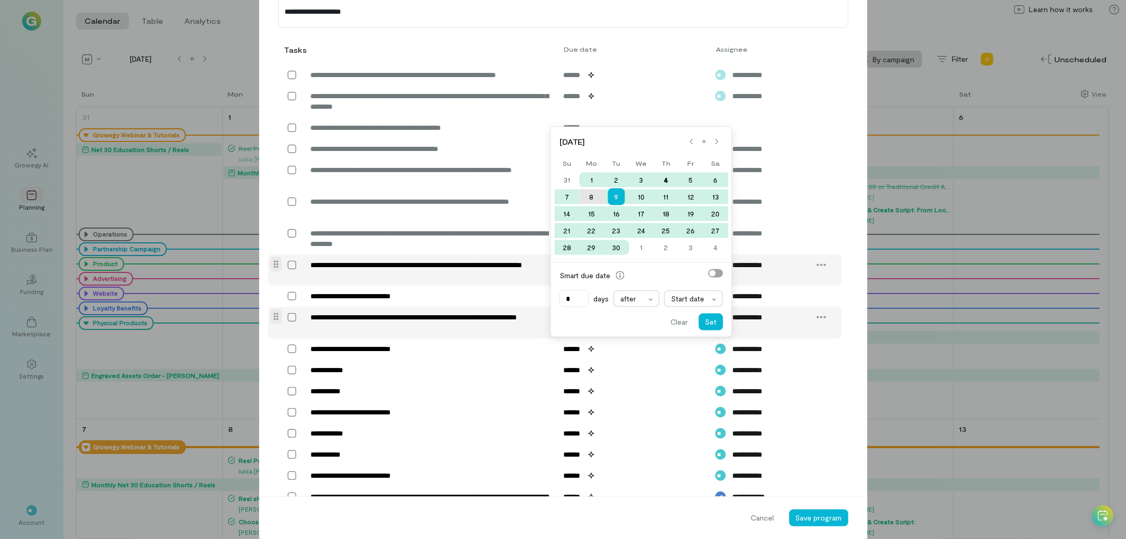 This screenshot has height=539, width=1126. Describe the element at coordinates (711, 322) in the screenshot. I see `button: Set` at that location.